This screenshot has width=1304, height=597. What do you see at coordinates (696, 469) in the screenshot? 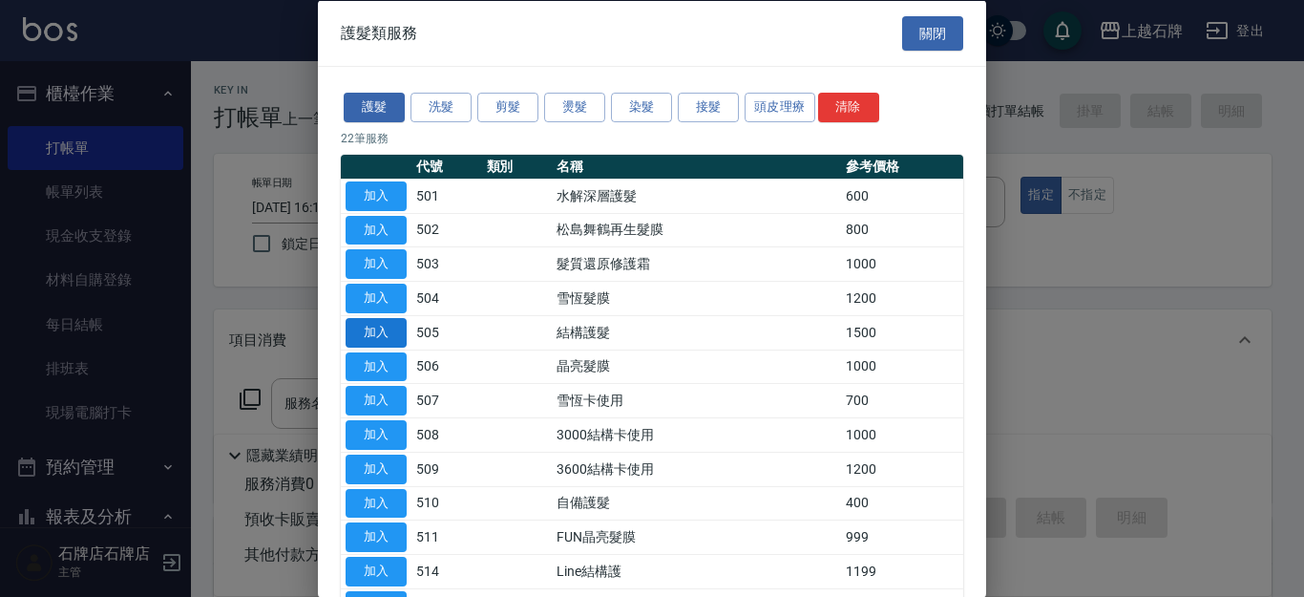
I see `td: 3600結構卡使用` at bounding box center [696, 469].